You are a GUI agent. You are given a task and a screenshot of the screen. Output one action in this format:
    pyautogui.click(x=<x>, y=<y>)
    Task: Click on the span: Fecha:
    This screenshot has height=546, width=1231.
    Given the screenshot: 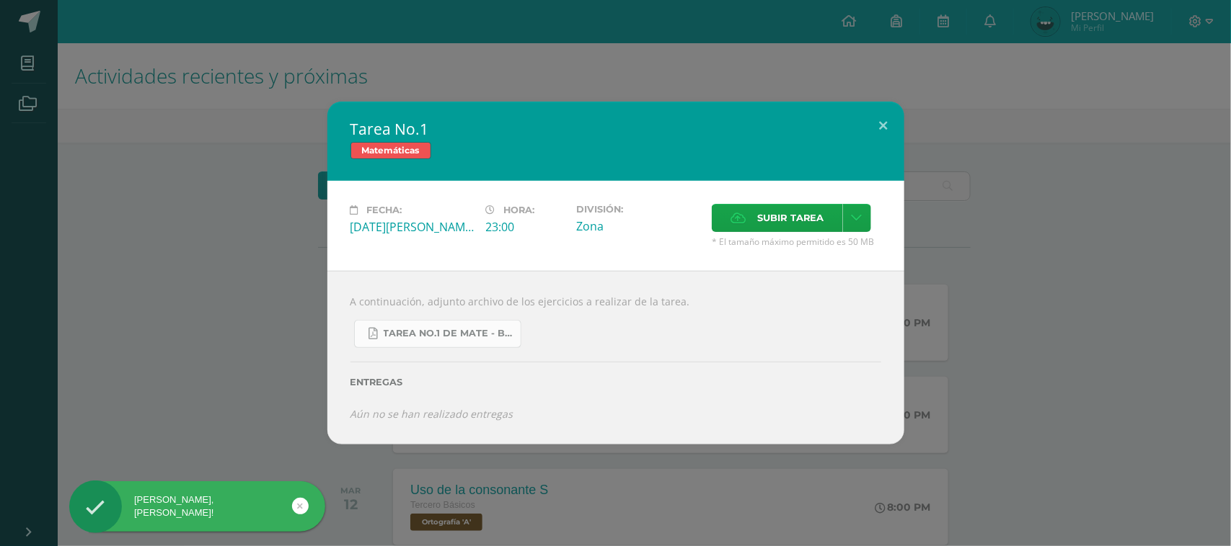 What is the action you would take?
    pyautogui.click(x=384, y=210)
    